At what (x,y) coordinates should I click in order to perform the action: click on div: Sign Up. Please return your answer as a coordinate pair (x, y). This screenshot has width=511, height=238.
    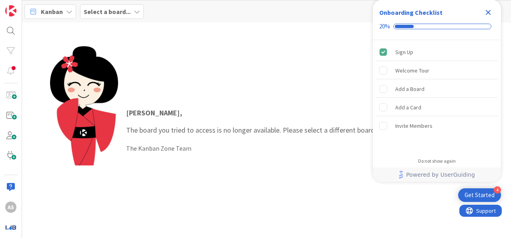
    Looking at the image, I should click on (404, 52).